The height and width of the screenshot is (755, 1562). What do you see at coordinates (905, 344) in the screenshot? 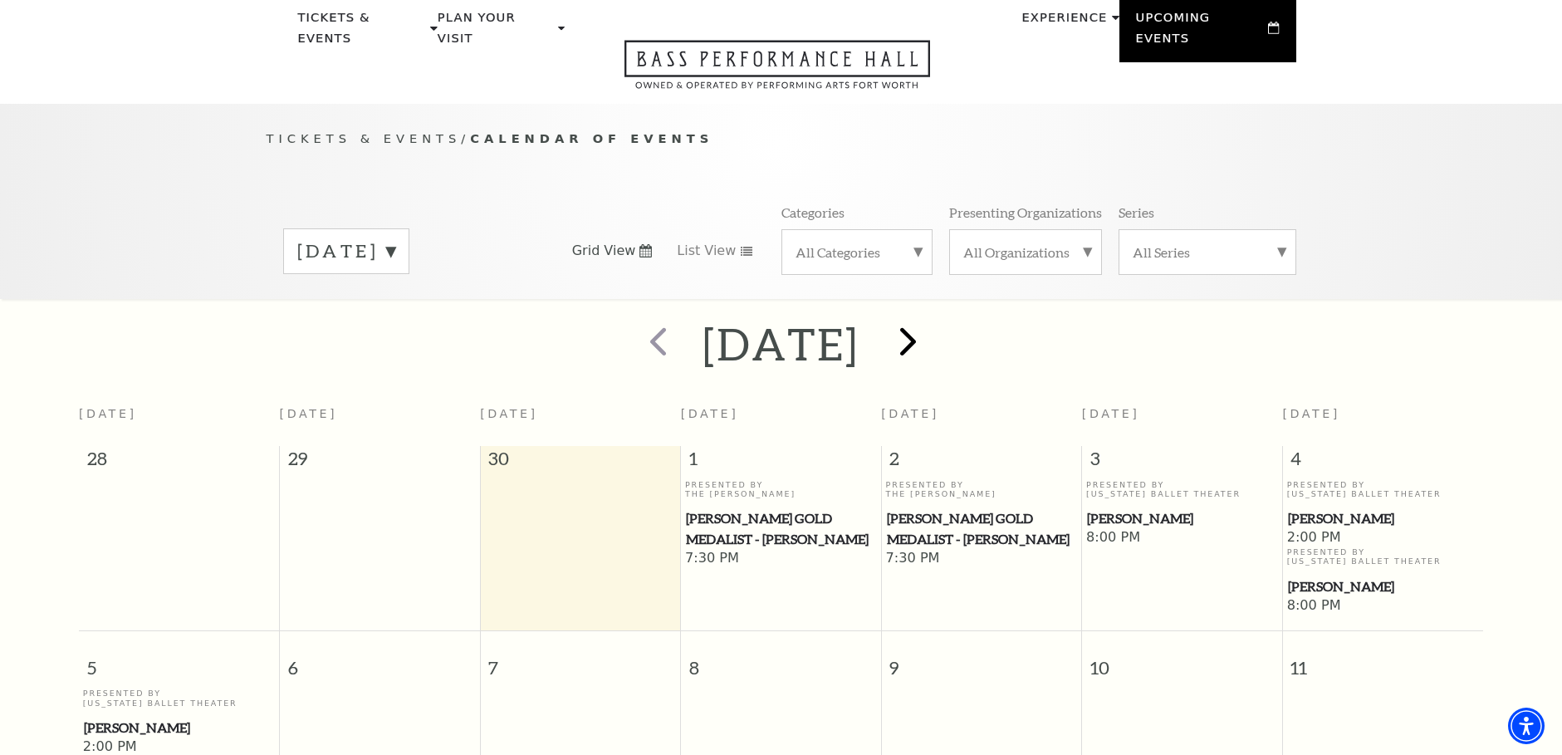
I see `button: next` at bounding box center [905, 344].